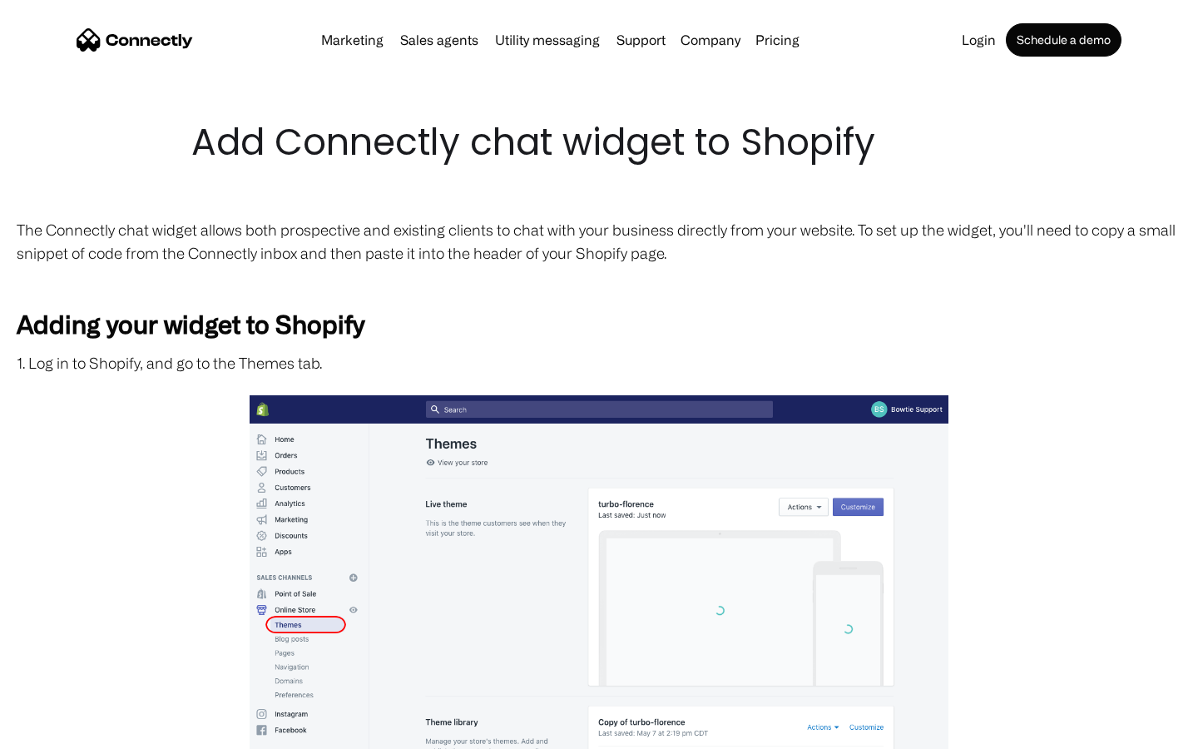  I want to click on div: Company, so click(710, 40).